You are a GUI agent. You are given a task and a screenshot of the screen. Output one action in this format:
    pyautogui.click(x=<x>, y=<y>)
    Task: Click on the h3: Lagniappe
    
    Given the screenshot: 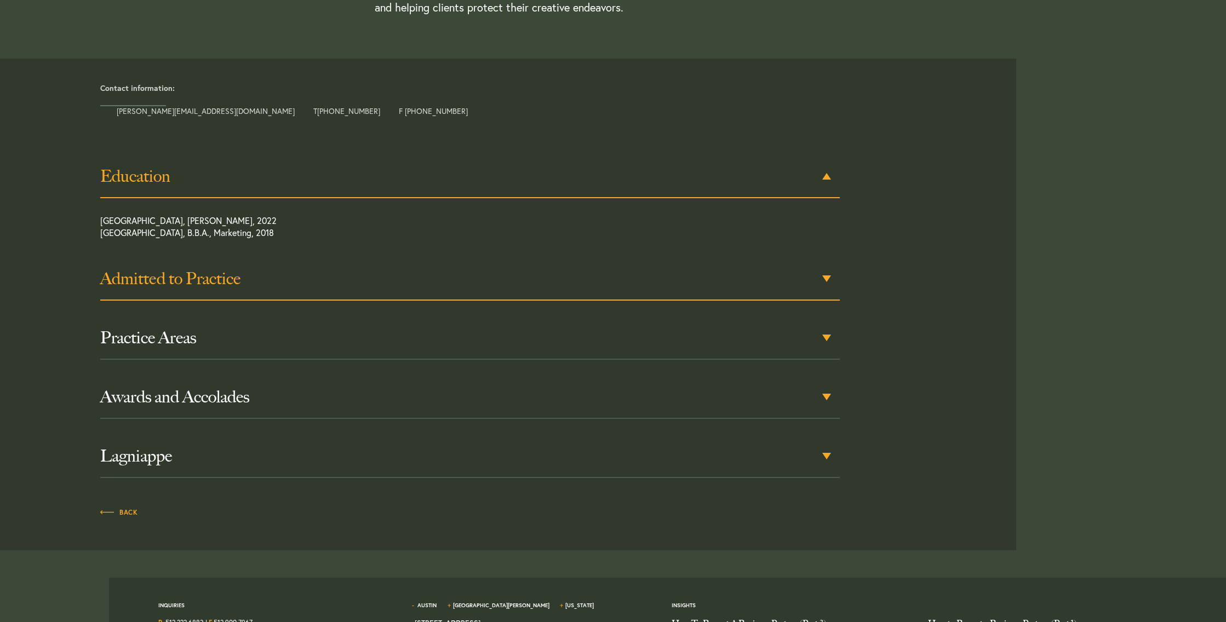 What is the action you would take?
    pyautogui.click(x=470, y=456)
    